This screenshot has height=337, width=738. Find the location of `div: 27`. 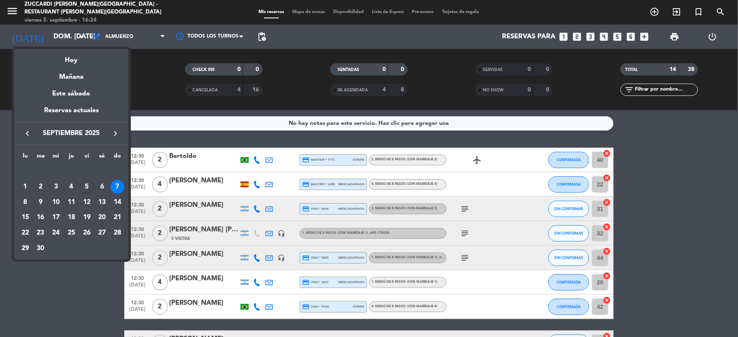

div: 27 is located at coordinates (102, 233).